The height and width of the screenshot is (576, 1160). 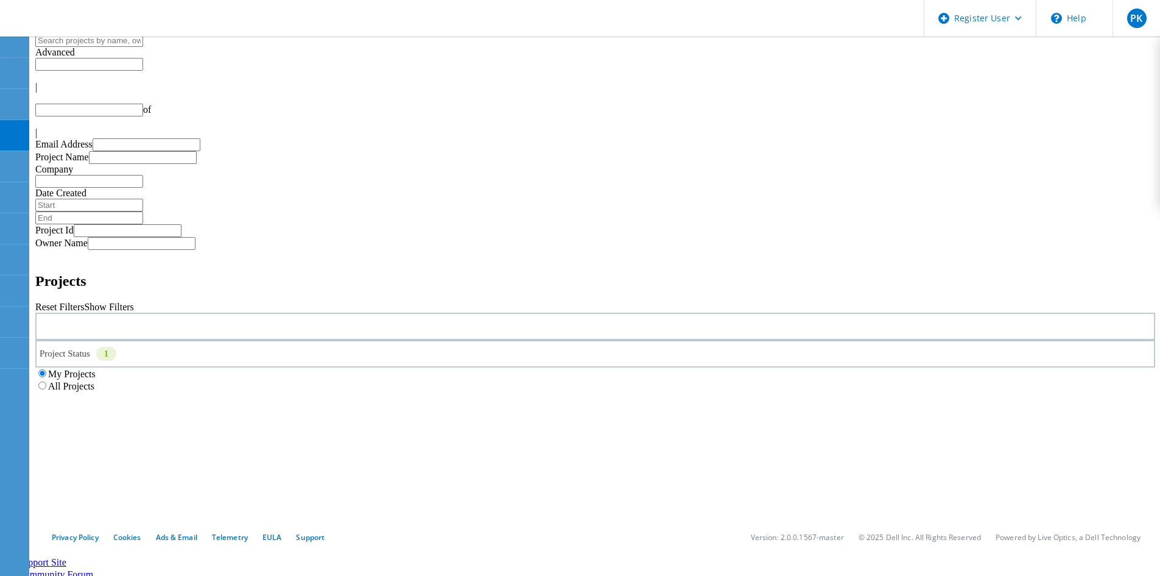 I want to click on label: All Projects, so click(x=71, y=386).